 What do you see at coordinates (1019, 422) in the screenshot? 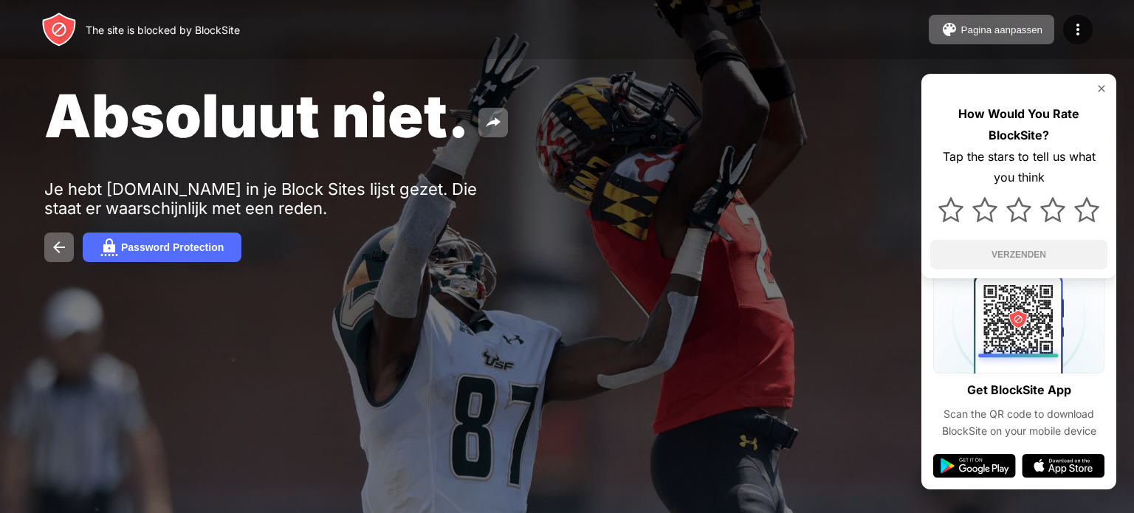
I see `div: Scan the QR code to download BlockSite on your mobile device` at bounding box center [1019, 422].